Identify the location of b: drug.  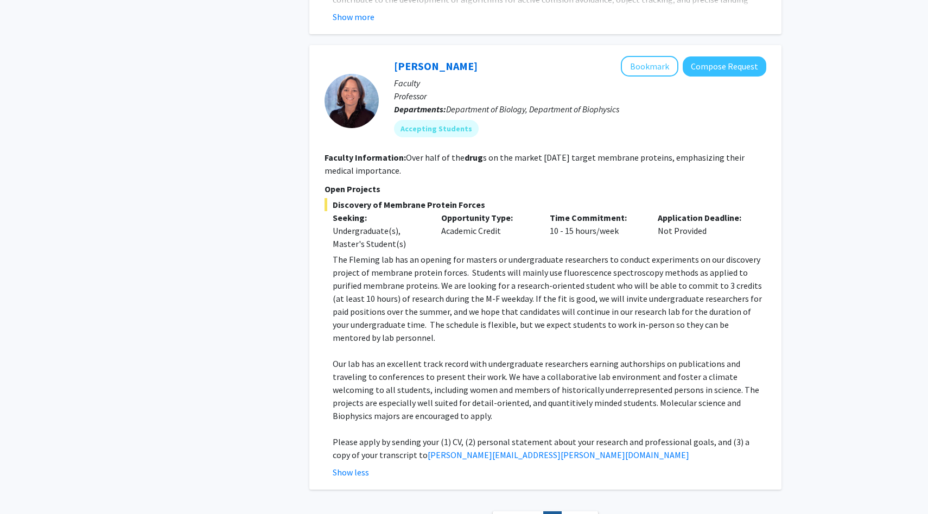
(474, 157).